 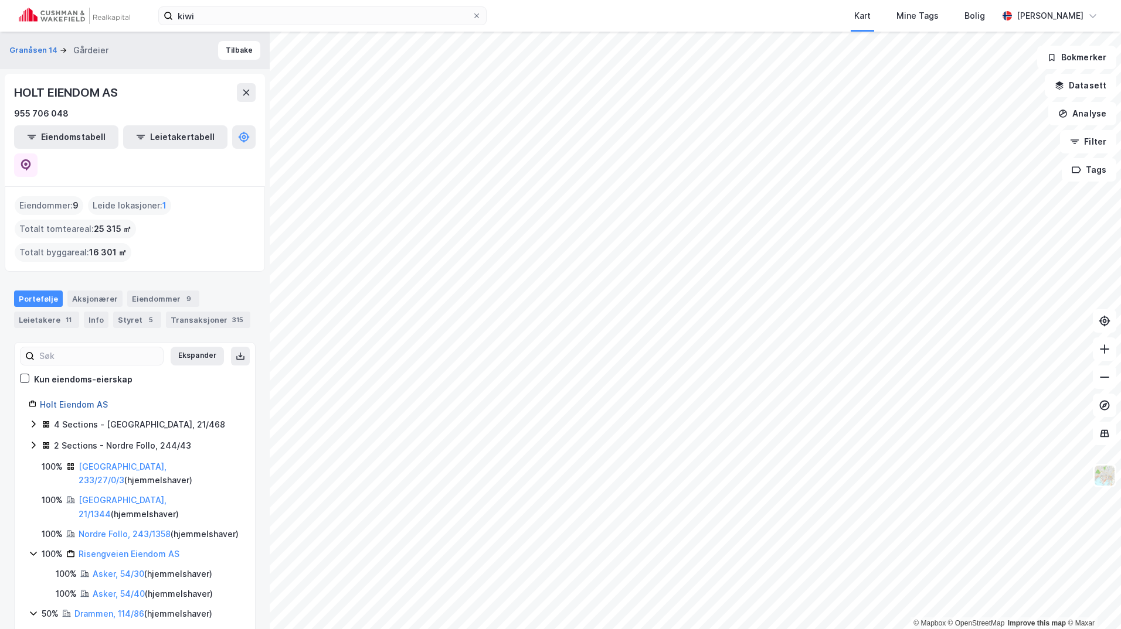 I want to click on div: Styret, so click(x=137, y=320).